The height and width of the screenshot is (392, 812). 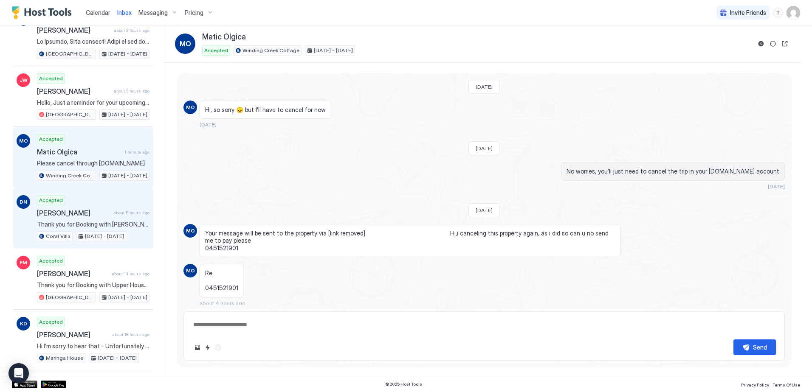 What do you see at coordinates (19, 374) in the screenshot?
I see `div: Open Intercom Messenger` at bounding box center [19, 374].